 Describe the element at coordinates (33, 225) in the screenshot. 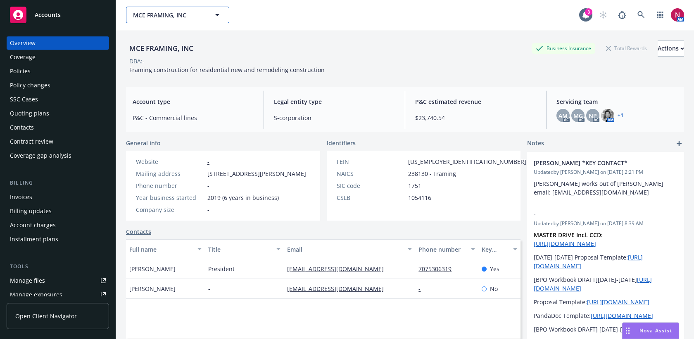

I see `div: Account charges` at that location.